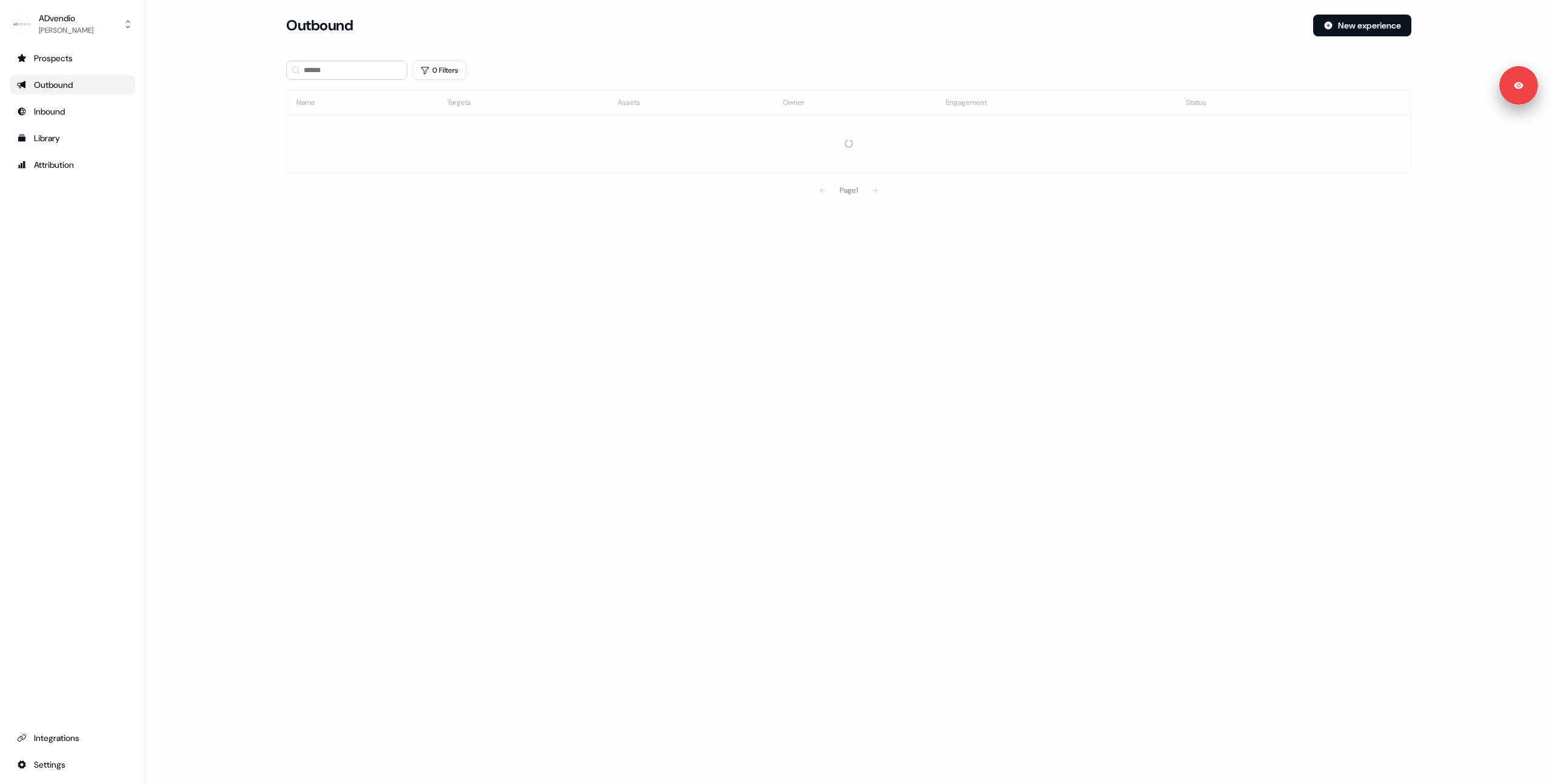 This screenshot has height=784, width=1552. Describe the element at coordinates (320, 26) in the screenshot. I see `h3: Outbound` at that location.